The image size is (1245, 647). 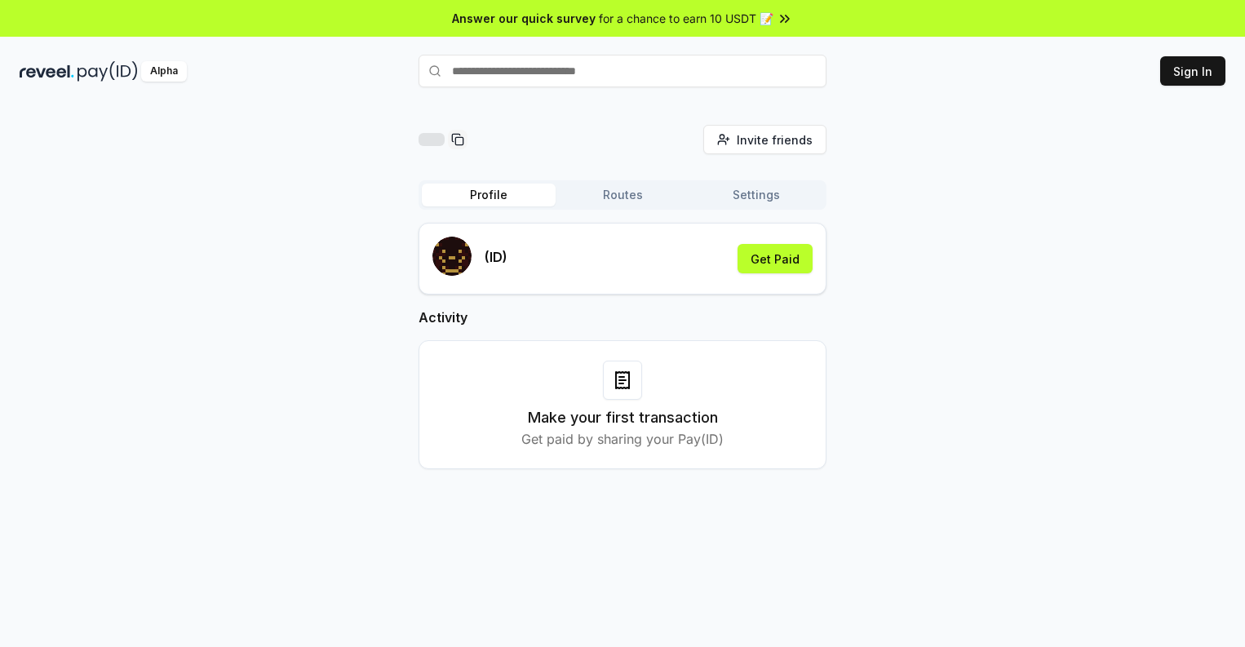 I want to click on button: Settings, so click(x=756, y=195).